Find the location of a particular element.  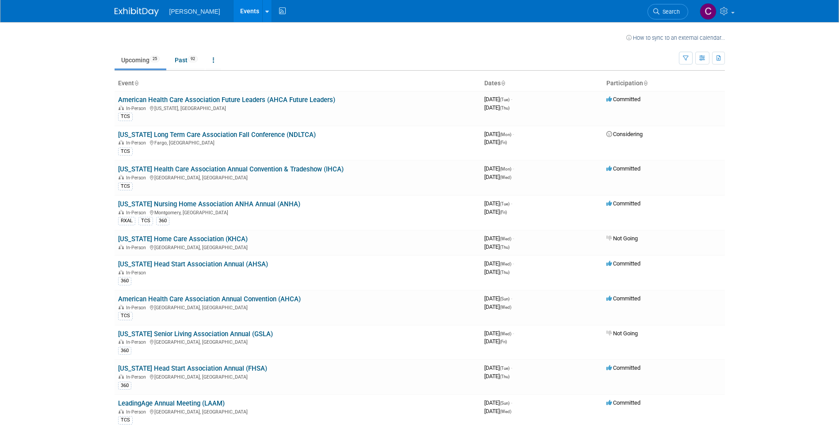

a: Search is located at coordinates (668, 11).